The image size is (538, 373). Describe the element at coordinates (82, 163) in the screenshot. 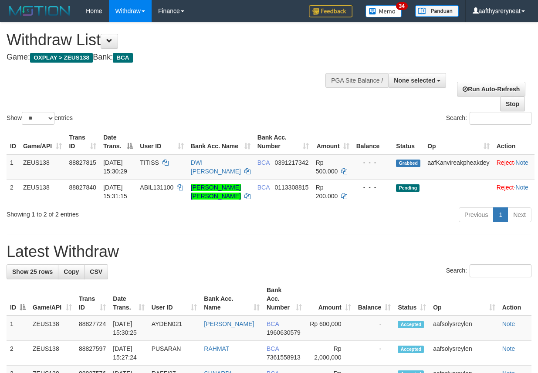

I see `span: 88827815` at that location.